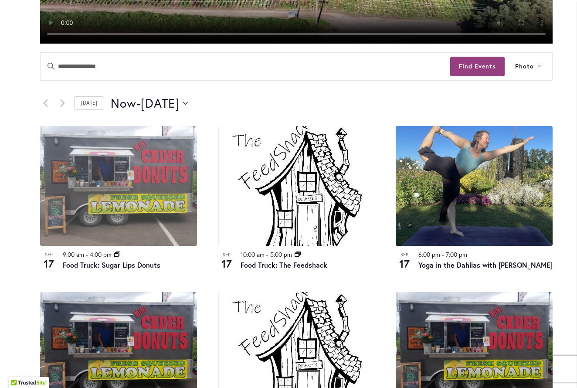 The height and width of the screenshot is (388, 577). I want to click on time: 5:00 pm, so click(281, 254).